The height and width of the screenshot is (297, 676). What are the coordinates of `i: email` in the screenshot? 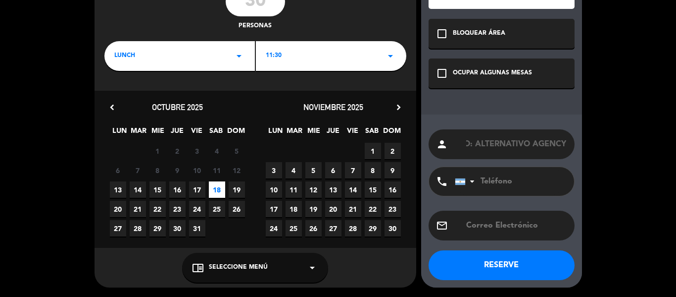 It's located at (442, 225).